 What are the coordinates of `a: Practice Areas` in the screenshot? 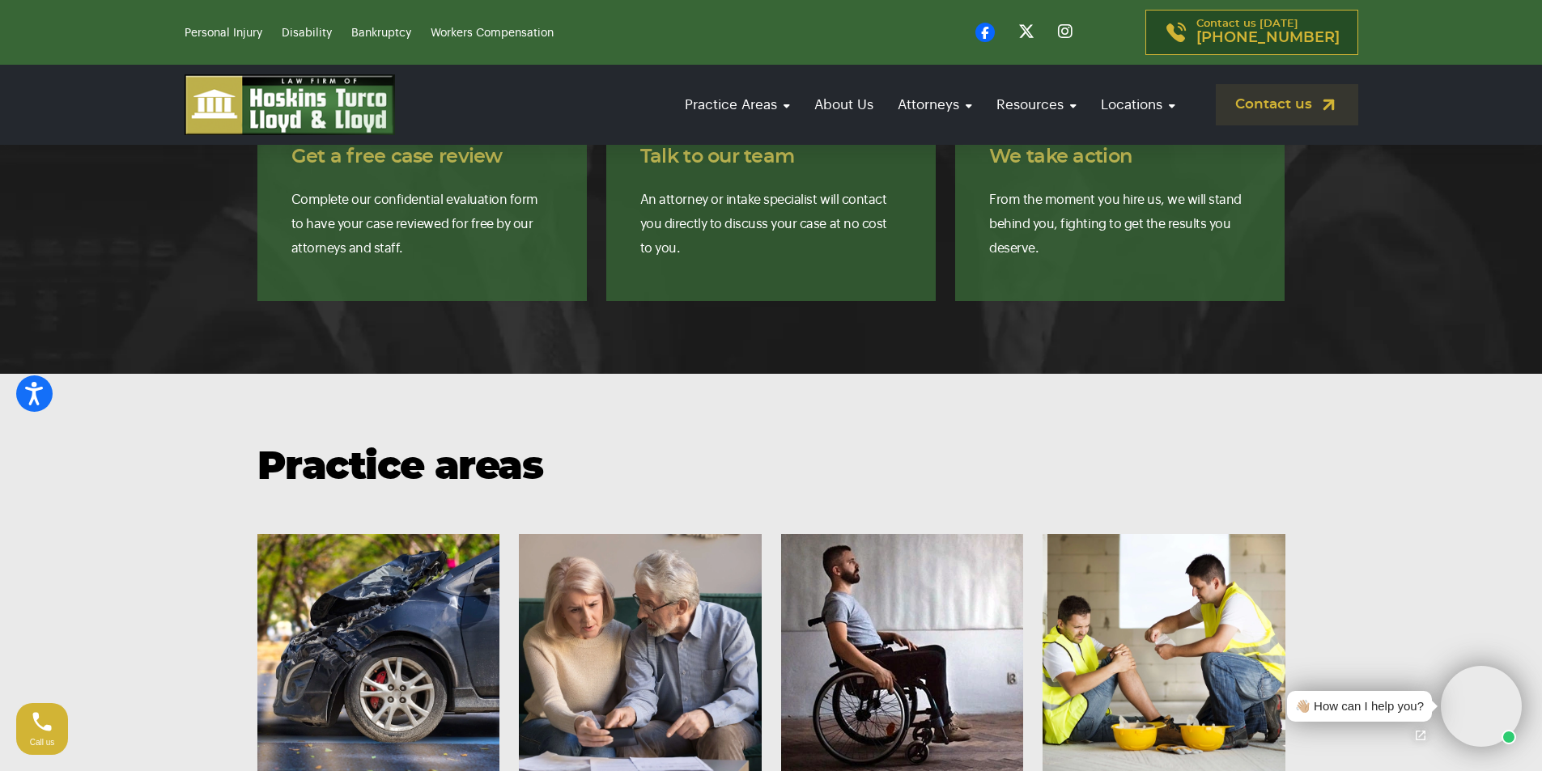 It's located at (737, 104).